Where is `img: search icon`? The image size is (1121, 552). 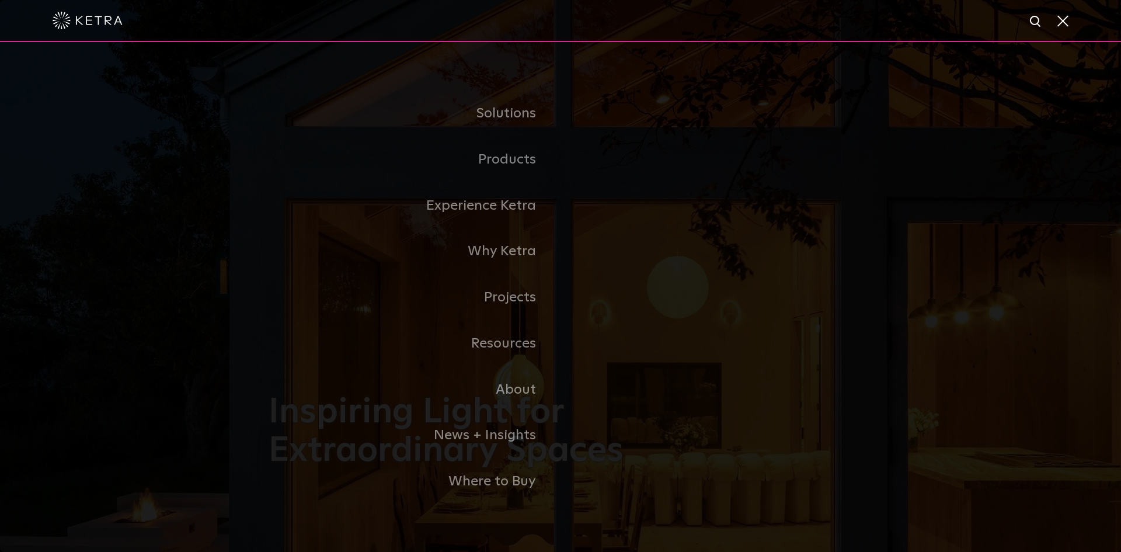 img: search icon is located at coordinates (1035, 22).